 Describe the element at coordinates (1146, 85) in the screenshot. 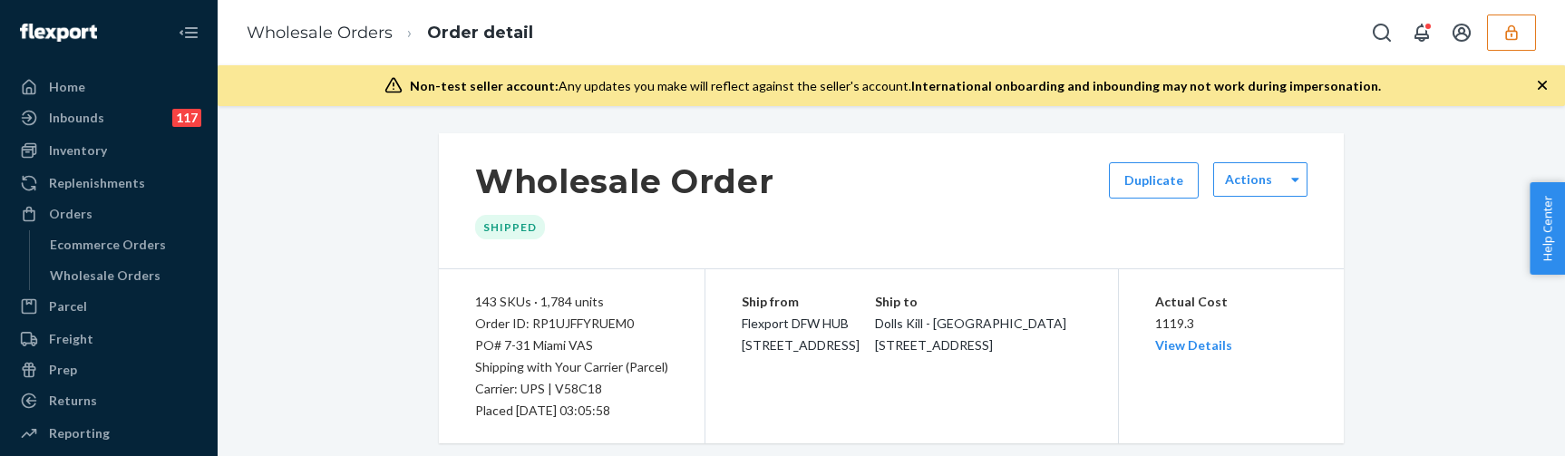

I see `span: International onboarding and inbounding may not work during impersonation.` at that location.